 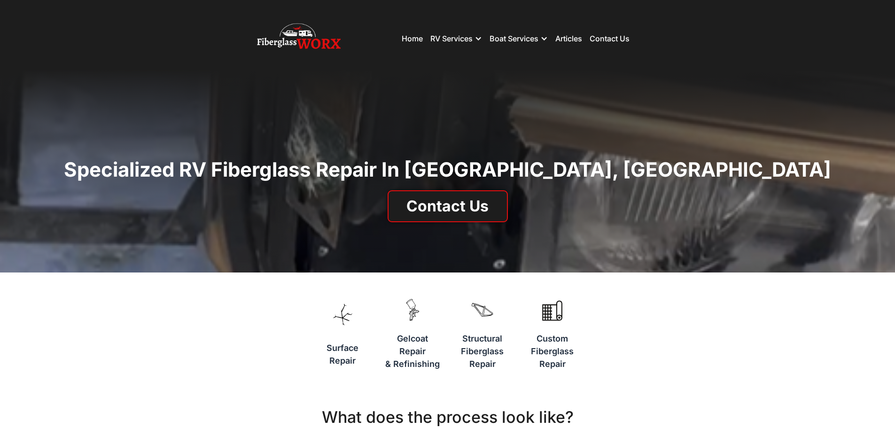 I want to click on img: A piece of fiberglass that represents structure, so click(x=482, y=310).